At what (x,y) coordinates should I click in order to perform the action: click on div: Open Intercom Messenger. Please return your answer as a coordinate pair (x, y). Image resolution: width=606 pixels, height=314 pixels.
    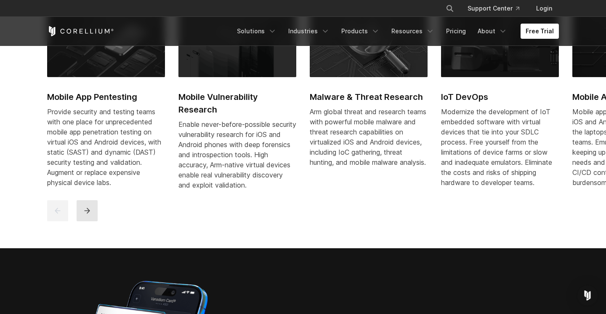
    Looking at the image, I should click on (588, 295).